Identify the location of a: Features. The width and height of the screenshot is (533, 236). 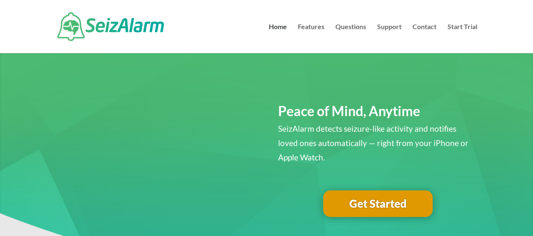
(311, 38).